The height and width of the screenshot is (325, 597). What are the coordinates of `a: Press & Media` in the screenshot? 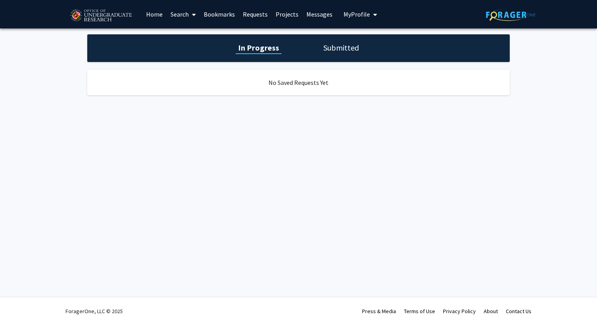 It's located at (379, 311).